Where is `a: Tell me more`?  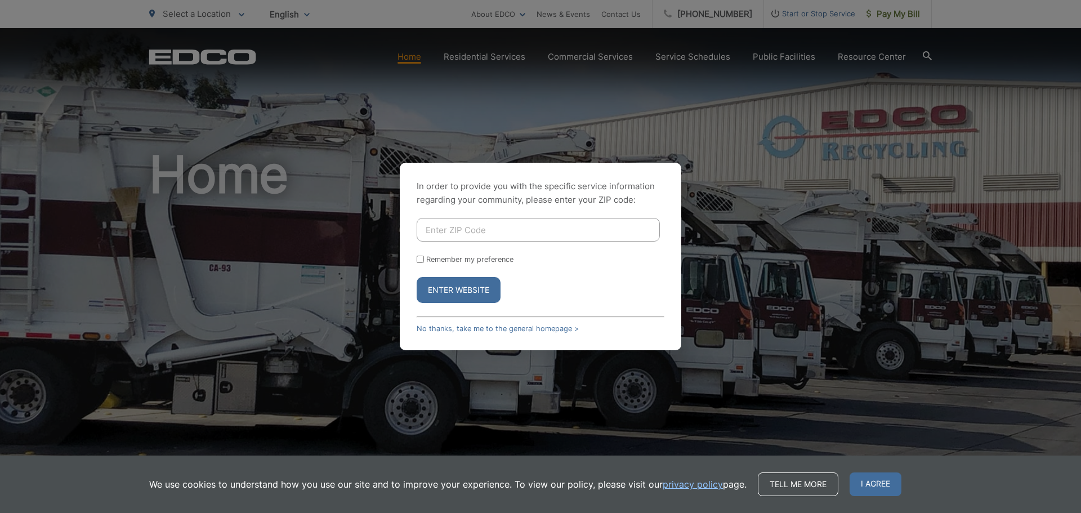 a: Tell me more is located at coordinates (798, 484).